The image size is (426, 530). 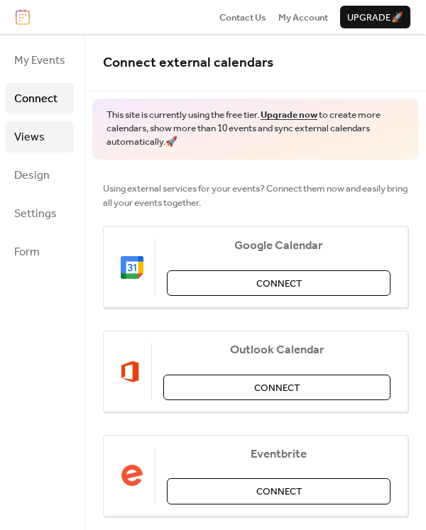 I want to click on a: My Account, so click(x=303, y=17).